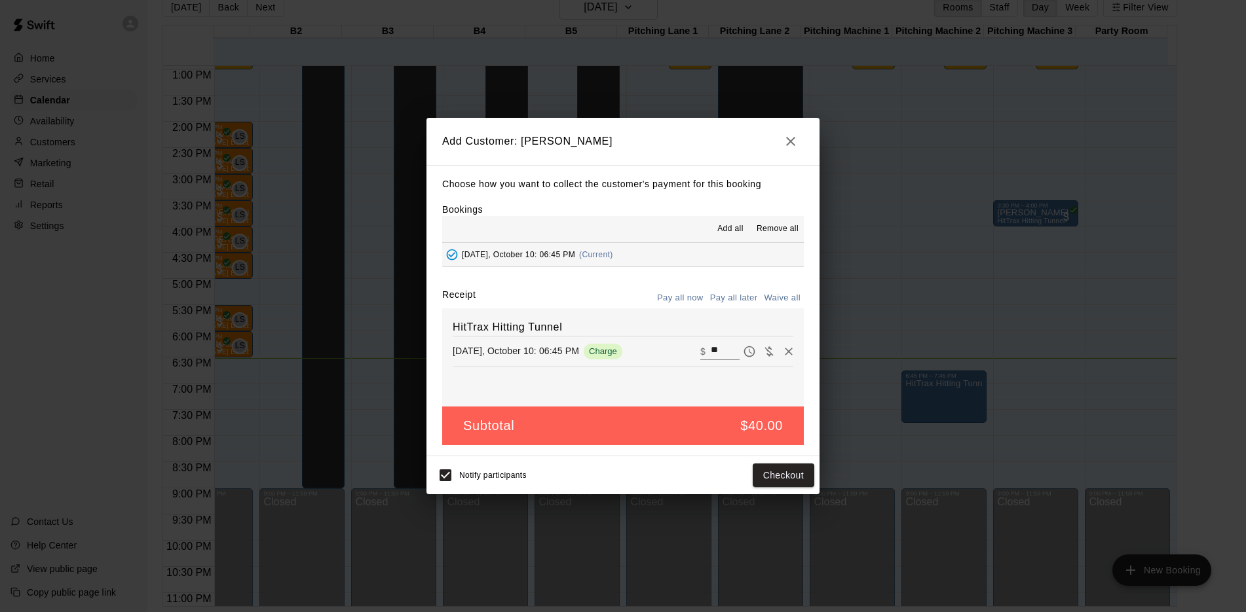 The image size is (1246, 612). What do you see at coordinates (788, 352) in the screenshot?
I see `button: Remove` at bounding box center [788, 352].